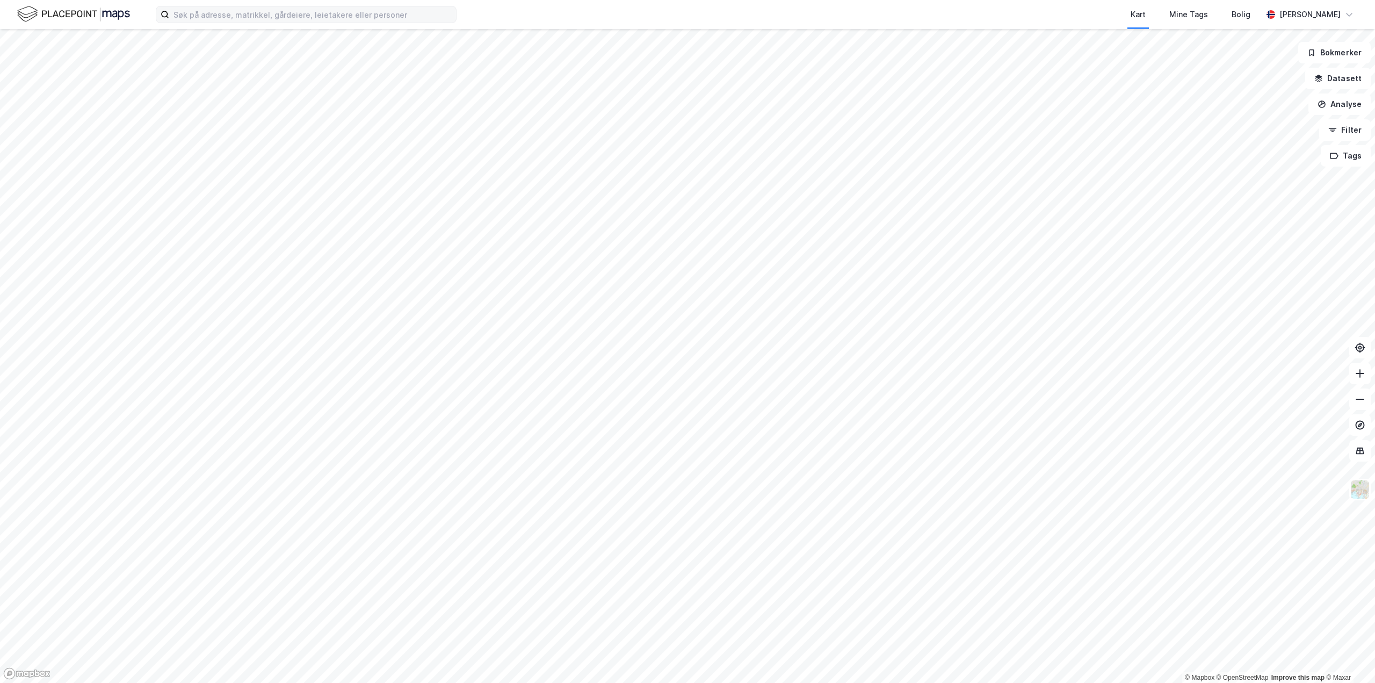 The image size is (1375, 683). What do you see at coordinates (74, 14) in the screenshot?
I see `img: logo.f888ab2527a4732fd821a326f86c7f29.svg` at bounding box center [74, 14].